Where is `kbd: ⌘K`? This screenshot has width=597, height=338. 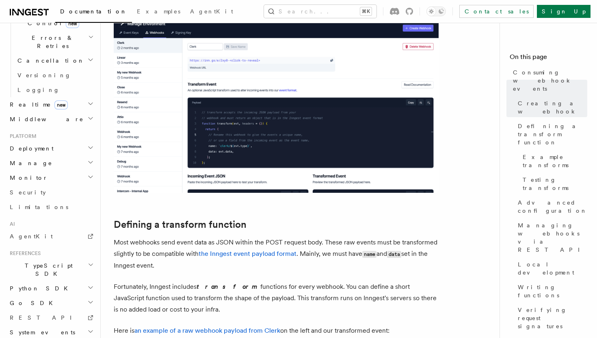 kbd: ⌘K is located at coordinates (366, 11).